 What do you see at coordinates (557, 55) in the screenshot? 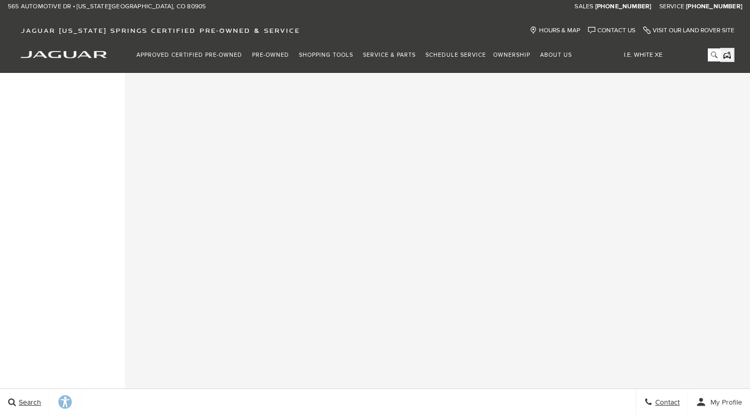
I see `a: About Us` at bounding box center [557, 55].